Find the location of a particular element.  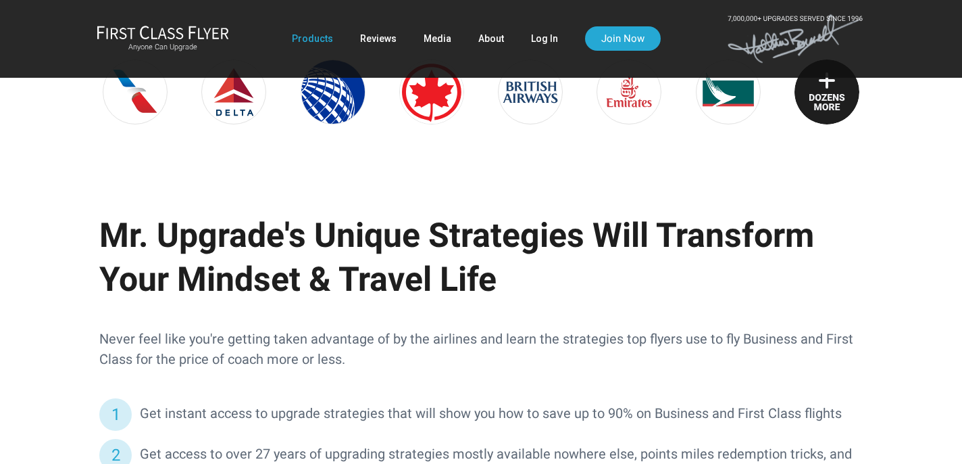

p: Never feel like you're getting taken advantage of by the airlines and learn the strategies top fl... is located at coordinates (481, 349).